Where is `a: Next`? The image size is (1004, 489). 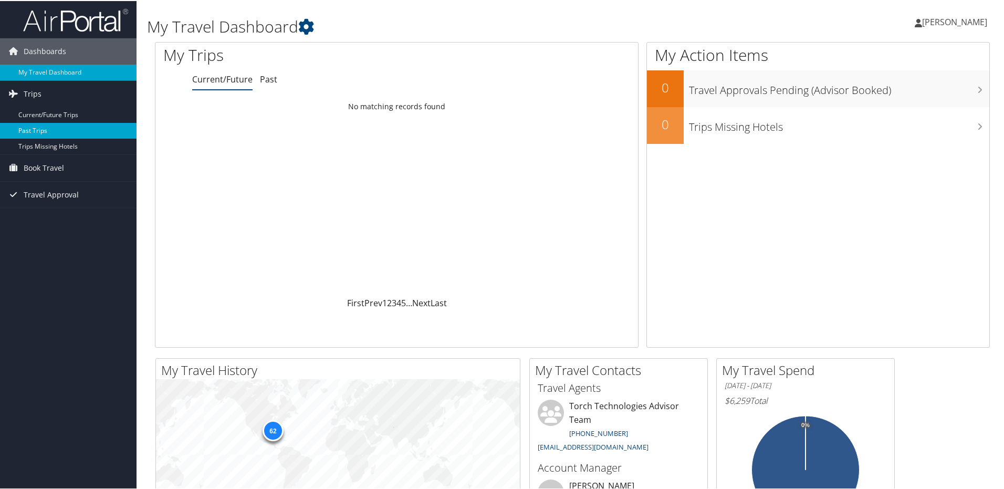 a: Next is located at coordinates (421, 302).